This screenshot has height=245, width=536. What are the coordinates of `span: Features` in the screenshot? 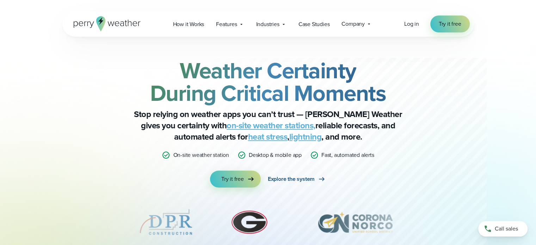 It's located at (226, 24).